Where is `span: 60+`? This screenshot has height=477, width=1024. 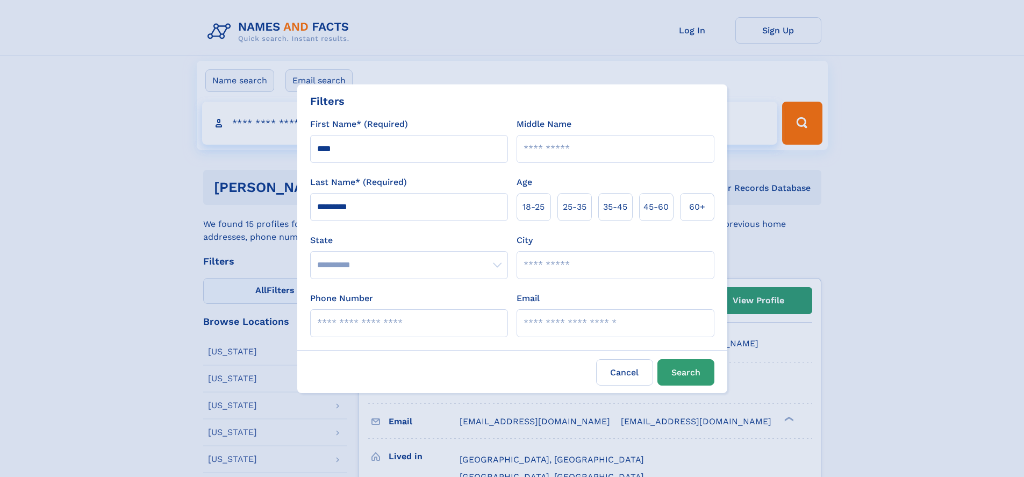
span: 60+ is located at coordinates (697, 207).